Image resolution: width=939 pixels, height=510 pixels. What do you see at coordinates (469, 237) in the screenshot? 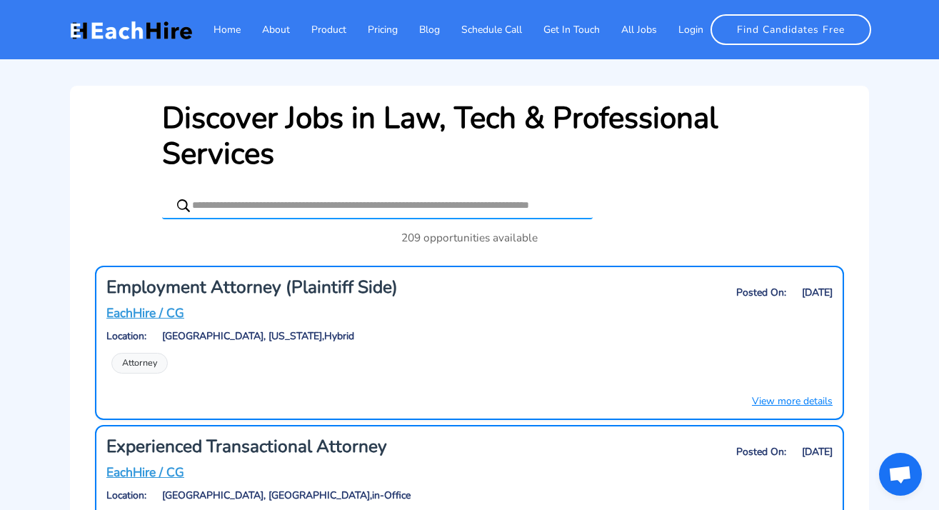
I see `p: 209 opportunities available` at bounding box center [469, 237].